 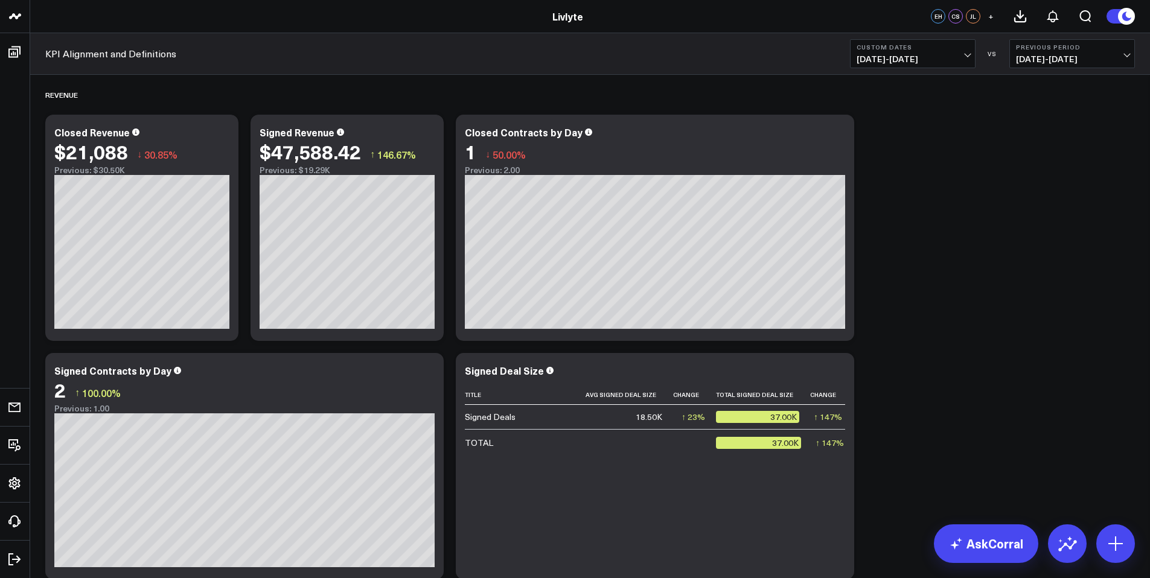 What do you see at coordinates (101, 393) in the screenshot?
I see `span: 100.00%` at bounding box center [101, 393].